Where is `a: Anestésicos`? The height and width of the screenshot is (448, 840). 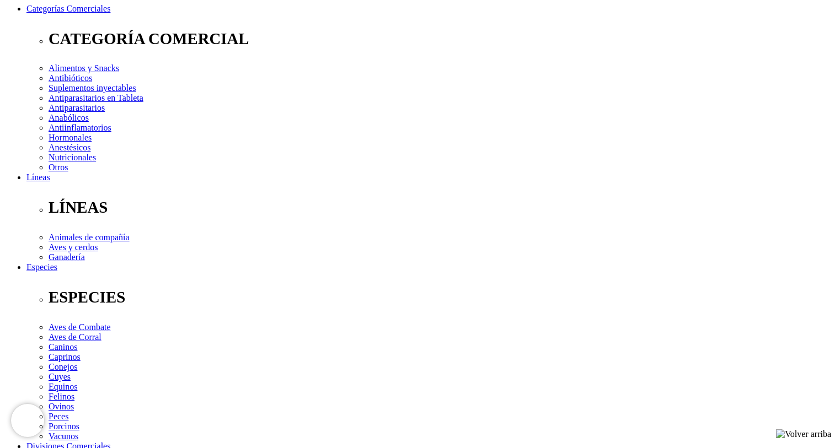
a: Anestésicos is located at coordinates (69, 147).